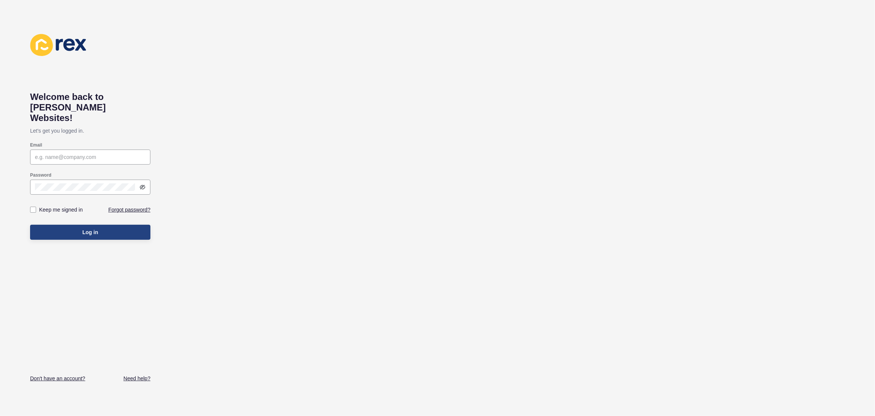 The height and width of the screenshot is (416, 875). I want to click on label: Keep me signed in, so click(61, 210).